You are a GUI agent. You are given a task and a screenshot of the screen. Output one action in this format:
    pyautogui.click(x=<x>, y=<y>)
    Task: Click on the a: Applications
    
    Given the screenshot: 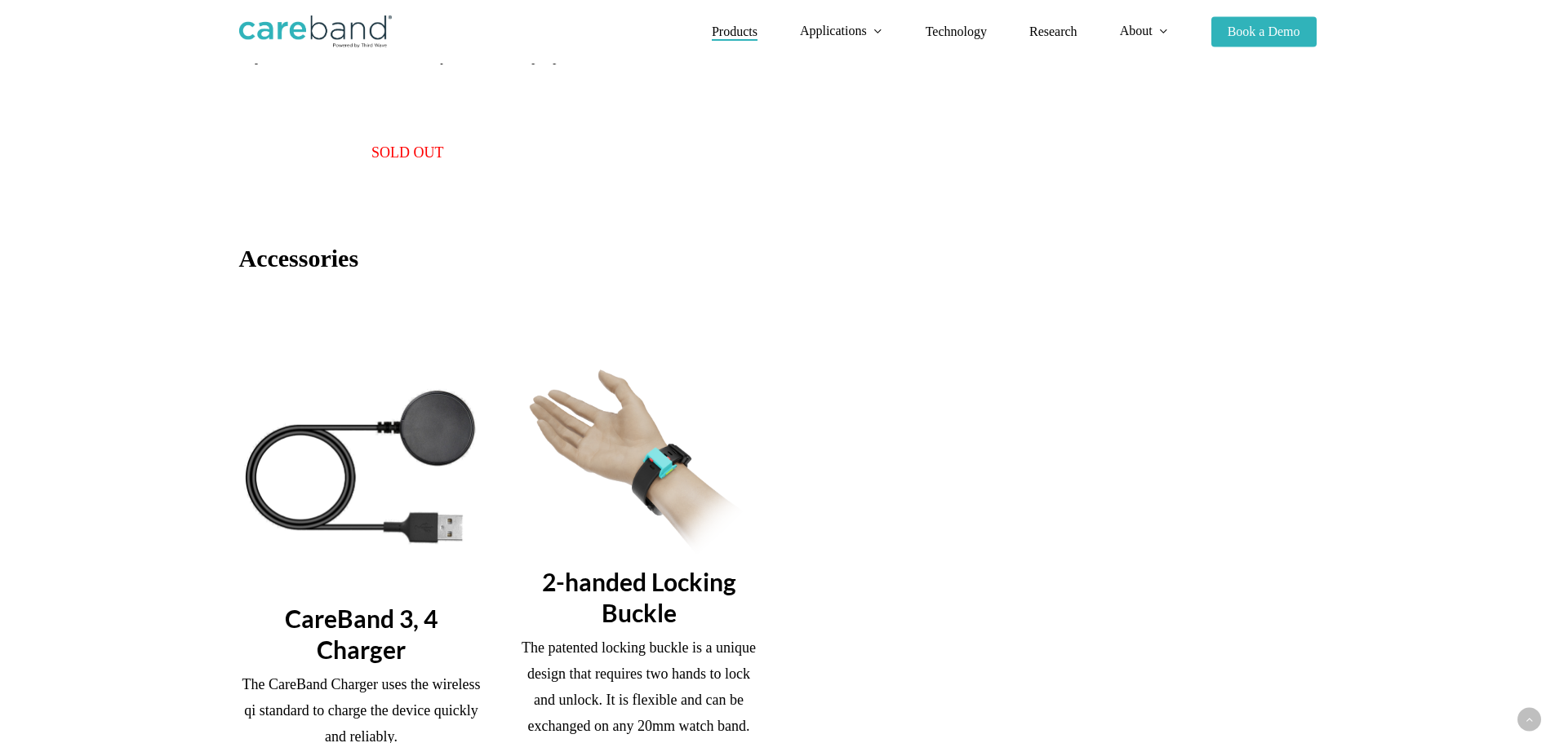 What is the action you would take?
    pyautogui.click(x=841, y=31)
    